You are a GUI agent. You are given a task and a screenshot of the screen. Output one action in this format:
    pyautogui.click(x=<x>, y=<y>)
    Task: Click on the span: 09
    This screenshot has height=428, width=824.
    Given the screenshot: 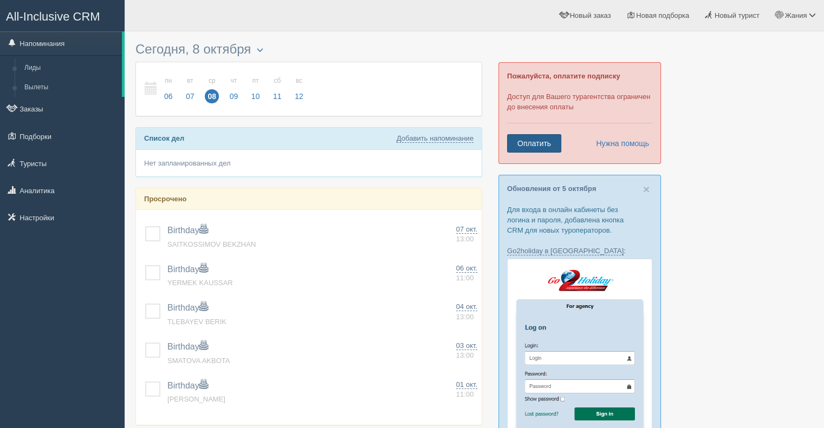 What is the action you would take?
    pyautogui.click(x=234, y=96)
    